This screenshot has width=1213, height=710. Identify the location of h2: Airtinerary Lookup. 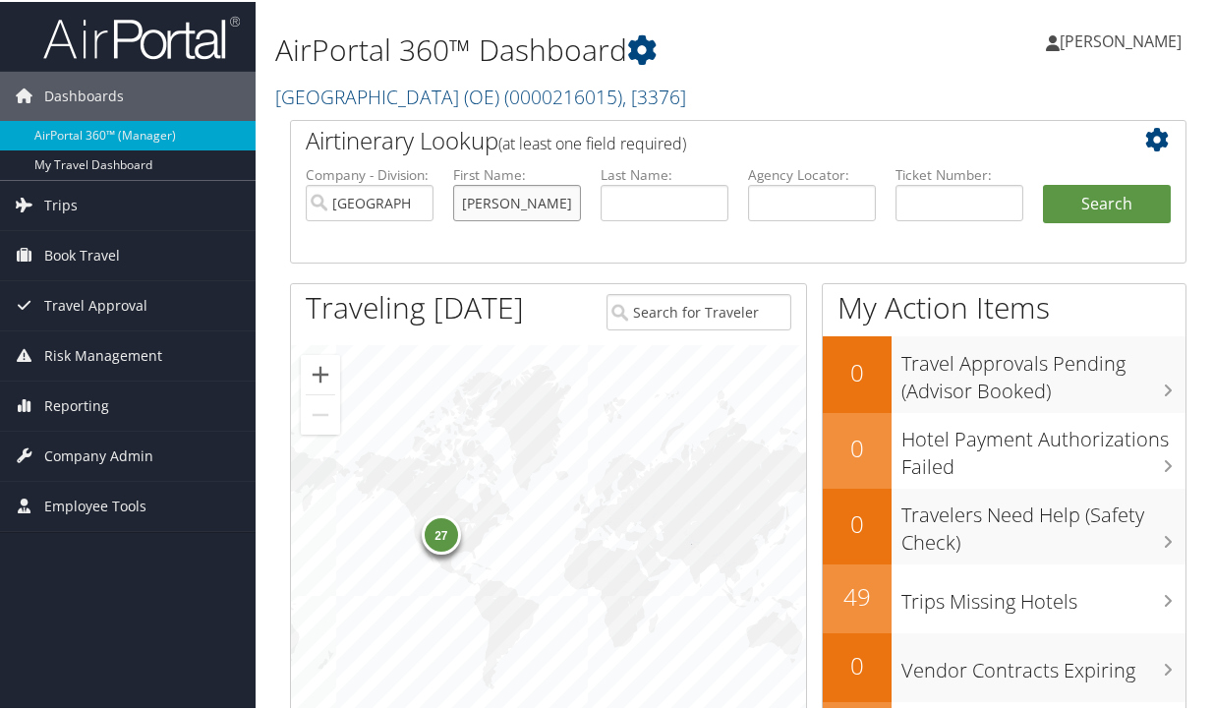
(701, 139).